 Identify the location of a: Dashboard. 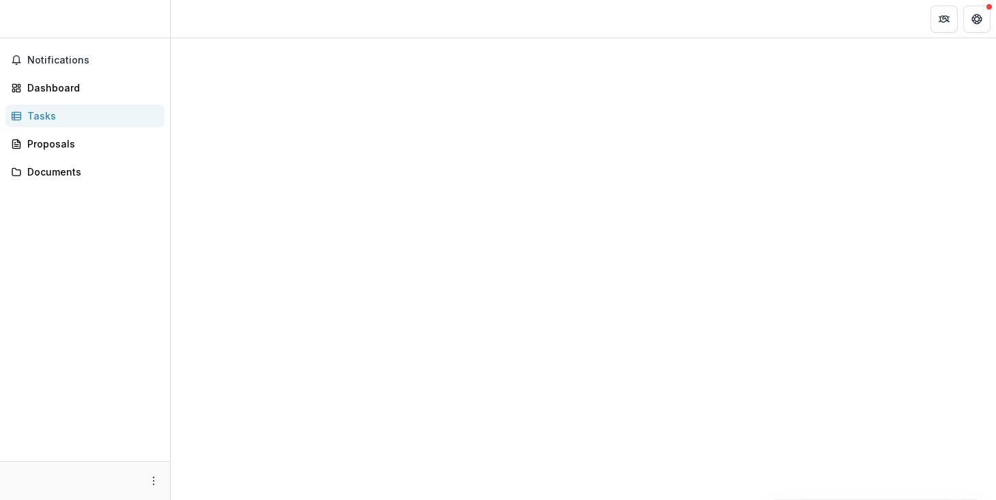
(85, 87).